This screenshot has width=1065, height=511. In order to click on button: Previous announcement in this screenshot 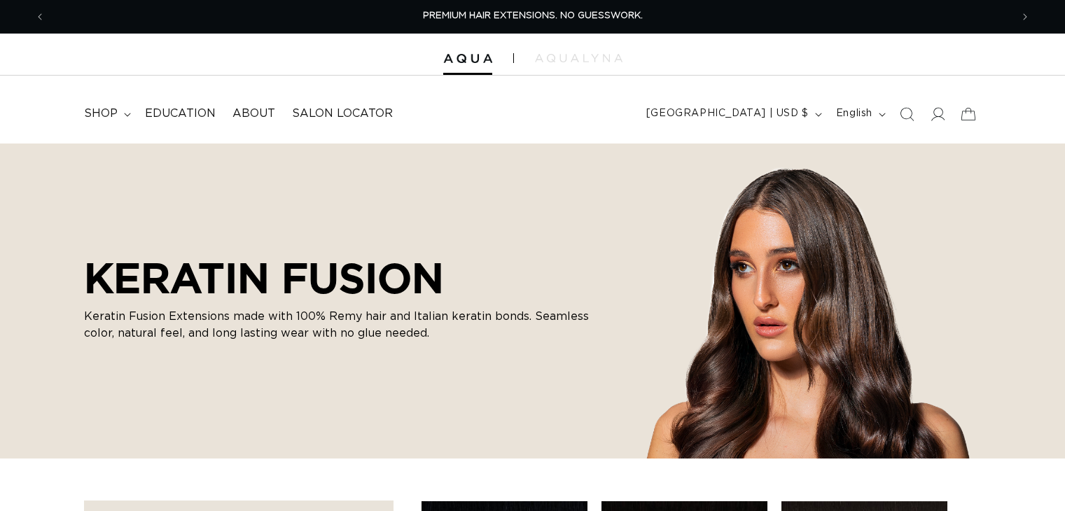, I will do `click(40, 17)`.